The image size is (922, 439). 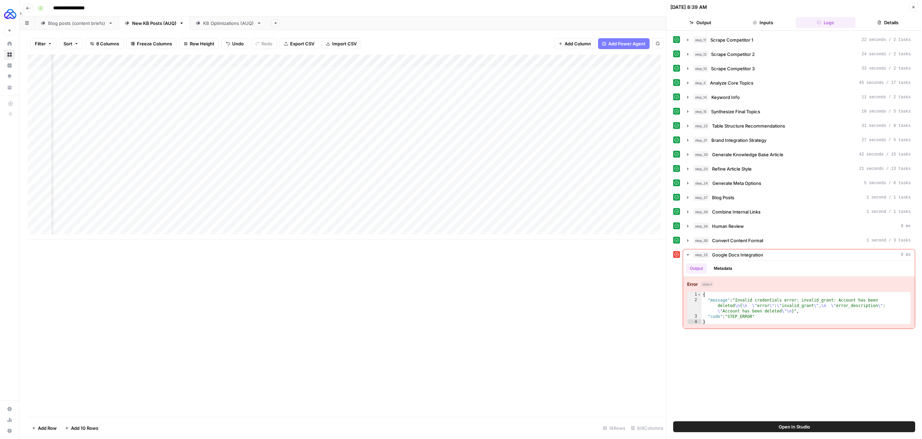 What do you see at coordinates (701, 69) in the screenshot?
I see `span: step_13` at bounding box center [701, 69].